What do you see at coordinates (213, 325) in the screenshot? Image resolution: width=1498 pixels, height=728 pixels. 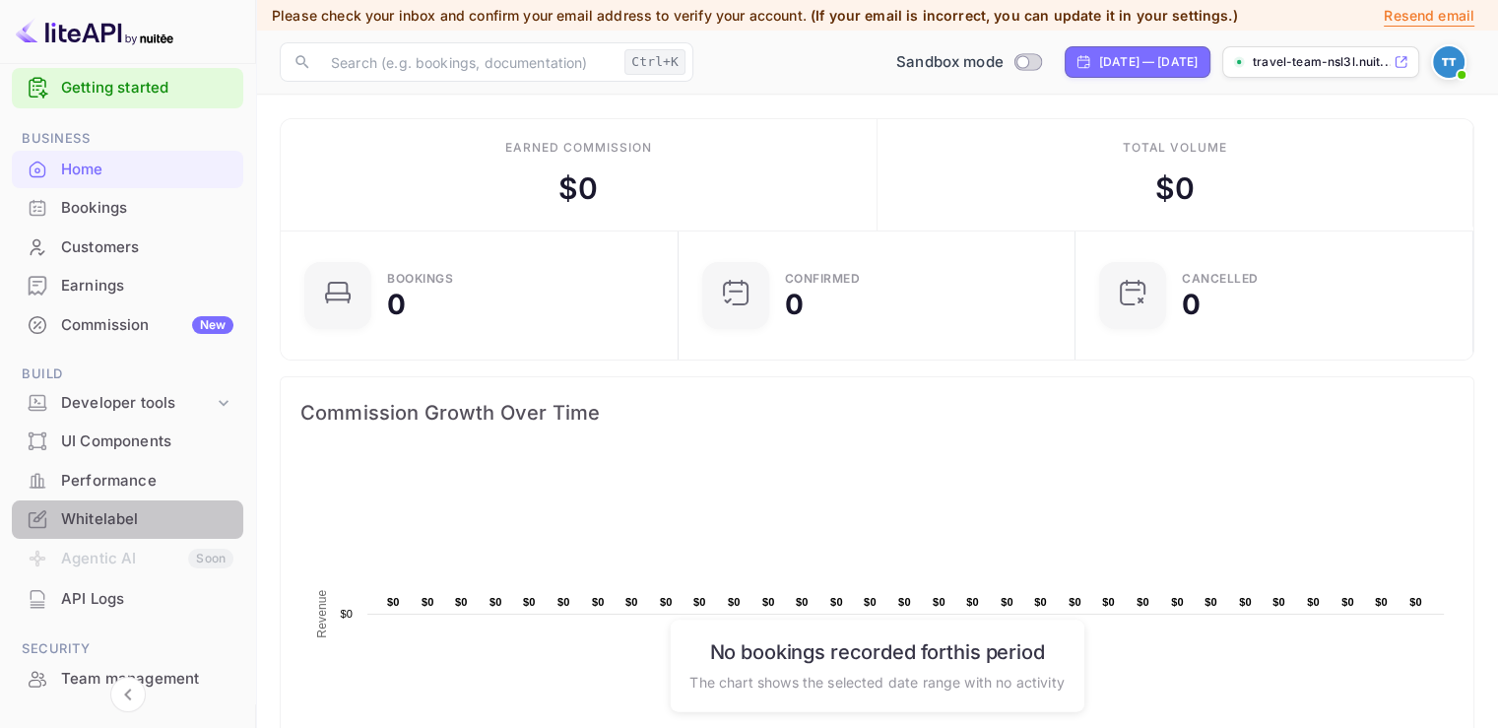 I see `div: New` at bounding box center [213, 325].